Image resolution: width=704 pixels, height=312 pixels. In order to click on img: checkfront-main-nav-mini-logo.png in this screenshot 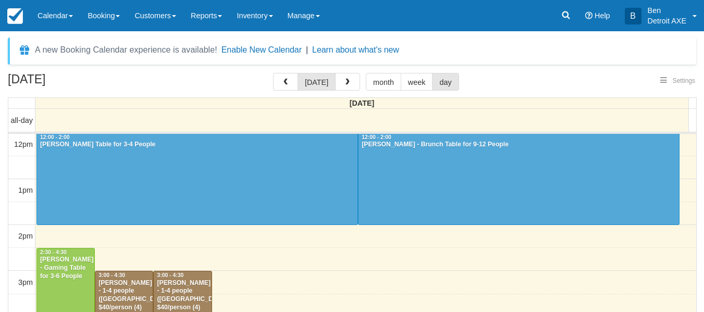, I will do `click(15, 16)`.